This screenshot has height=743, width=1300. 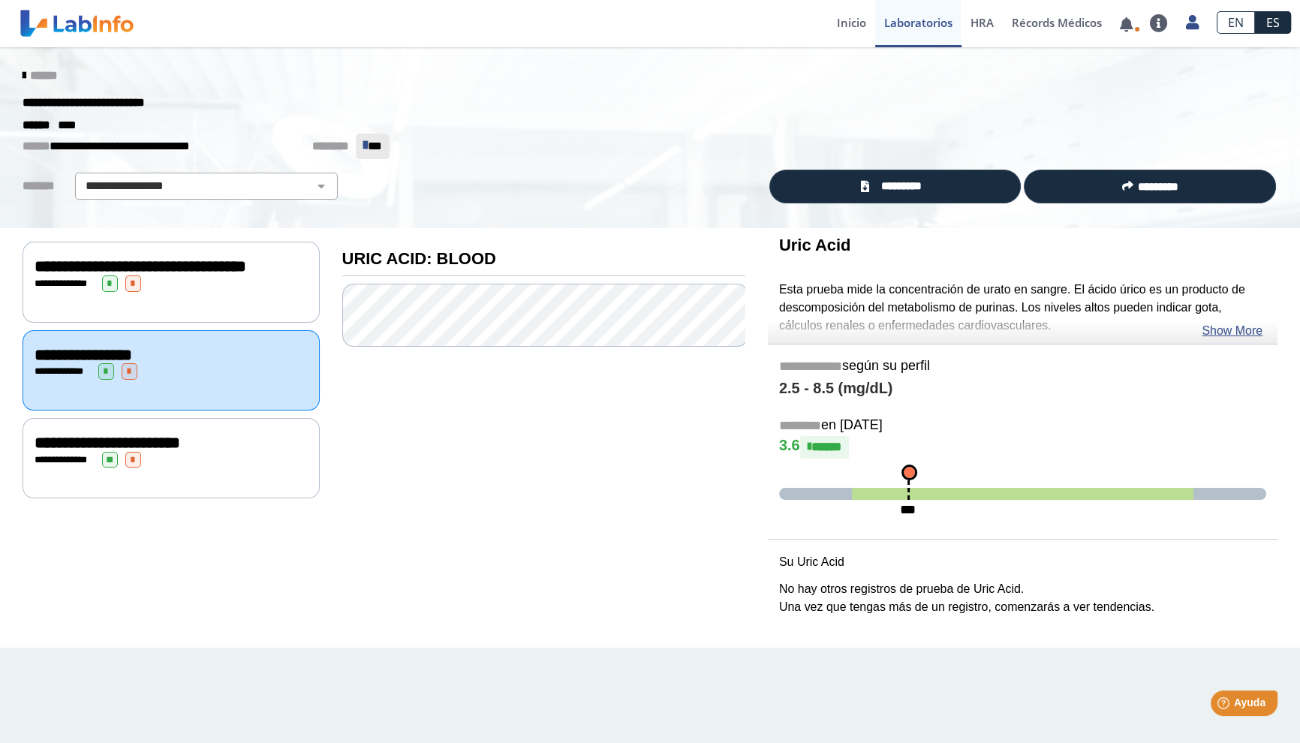 I want to click on p: Su Uric Acid, so click(x=1023, y=562).